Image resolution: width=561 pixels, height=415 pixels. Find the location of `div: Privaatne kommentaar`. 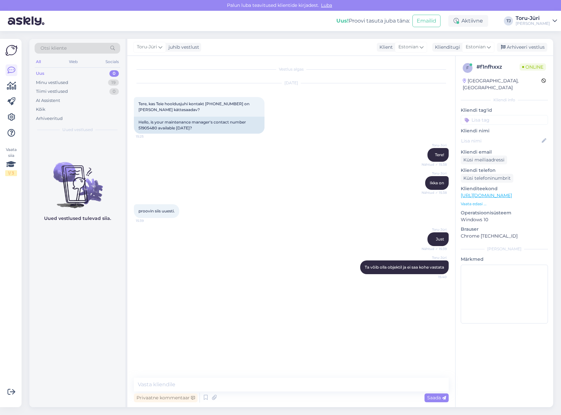

div: Privaatne kommentaar is located at coordinates (165, 397).